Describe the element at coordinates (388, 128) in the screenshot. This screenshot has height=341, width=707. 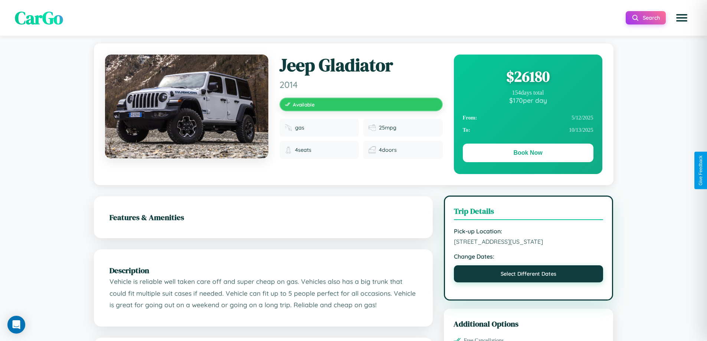
I see `span: 25 mpg` at that location.